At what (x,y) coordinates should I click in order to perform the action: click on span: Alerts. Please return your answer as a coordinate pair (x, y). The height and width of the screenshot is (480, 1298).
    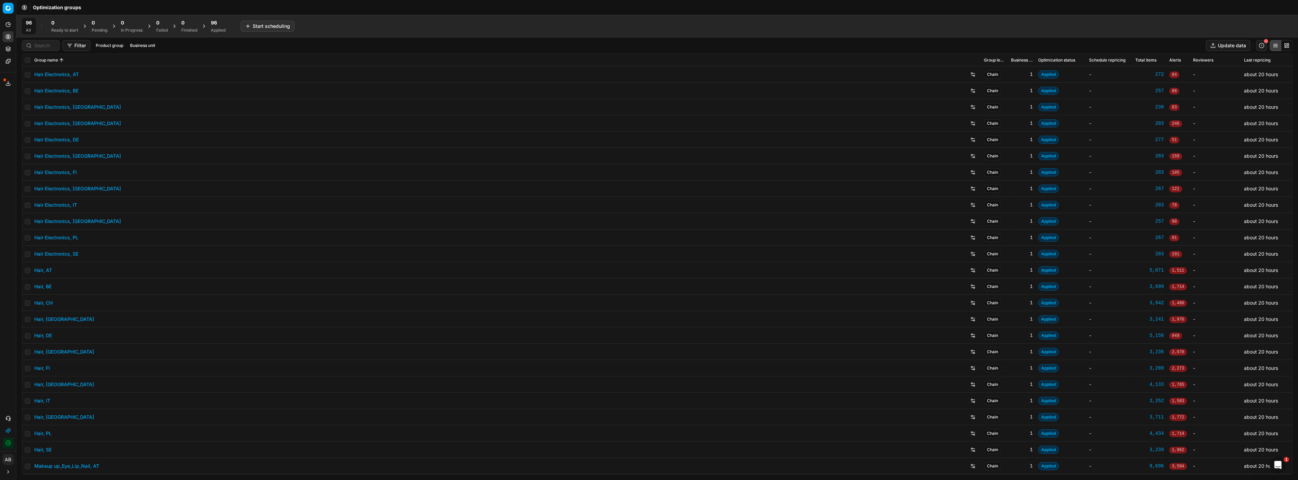
    Looking at the image, I should click on (1175, 60).